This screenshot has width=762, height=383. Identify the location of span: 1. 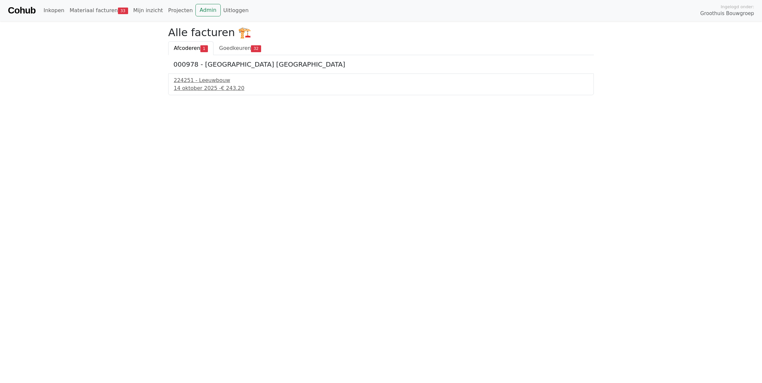
(204, 49).